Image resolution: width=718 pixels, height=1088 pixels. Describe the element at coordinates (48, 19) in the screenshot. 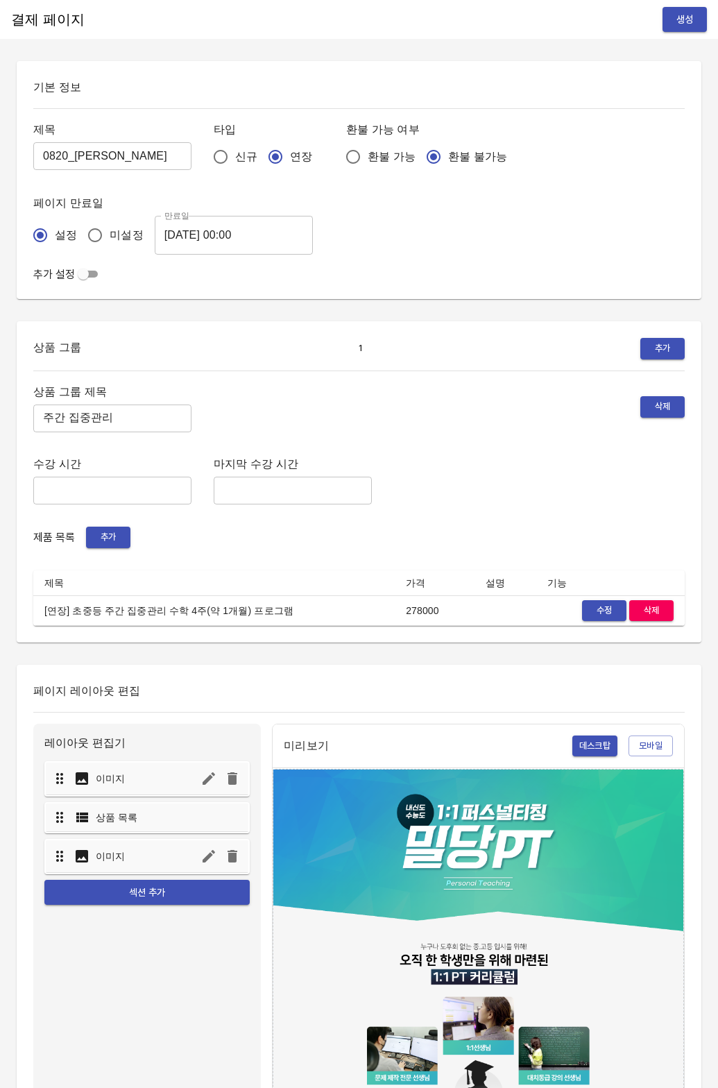

I see `h6: 결제 페이지` at that location.